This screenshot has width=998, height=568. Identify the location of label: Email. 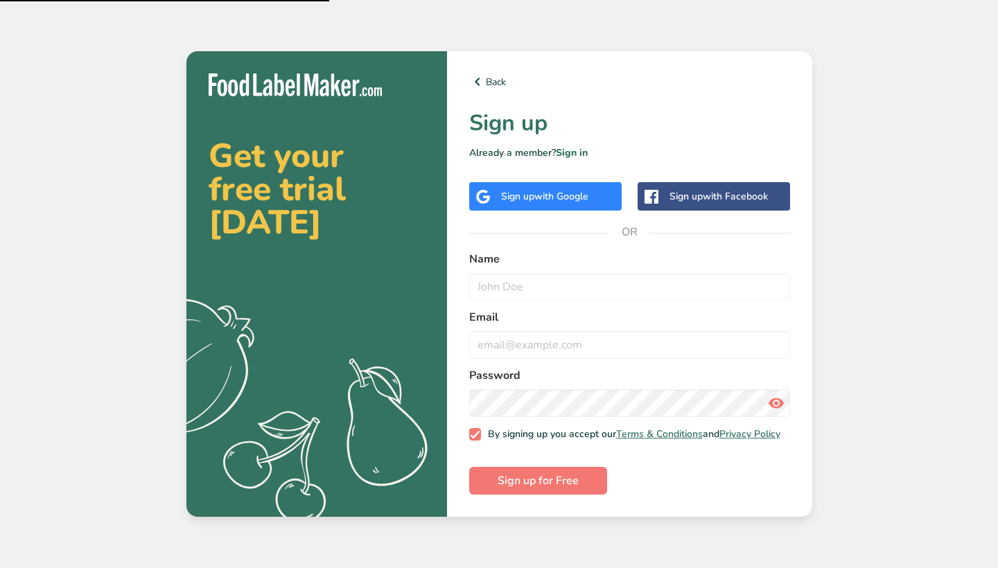
(629, 317).